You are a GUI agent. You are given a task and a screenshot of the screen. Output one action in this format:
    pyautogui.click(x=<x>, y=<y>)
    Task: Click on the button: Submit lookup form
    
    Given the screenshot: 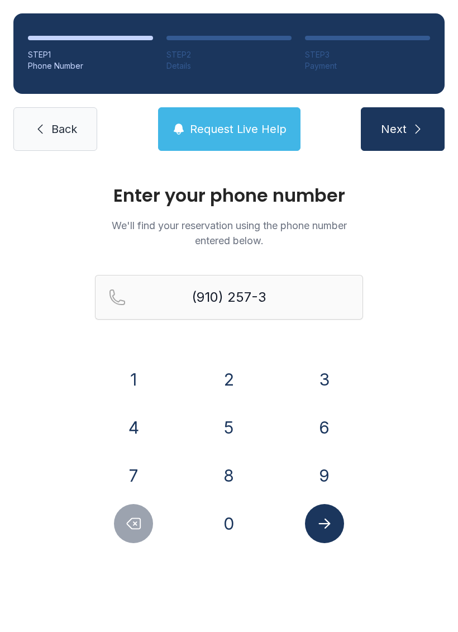 What is the action you would take?
    pyautogui.click(x=325, y=524)
    